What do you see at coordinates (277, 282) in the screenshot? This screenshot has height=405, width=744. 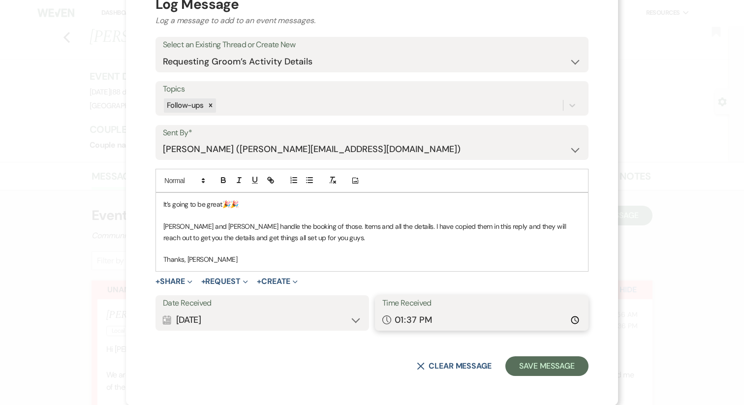 I see `button: Create` at bounding box center [277, 282].